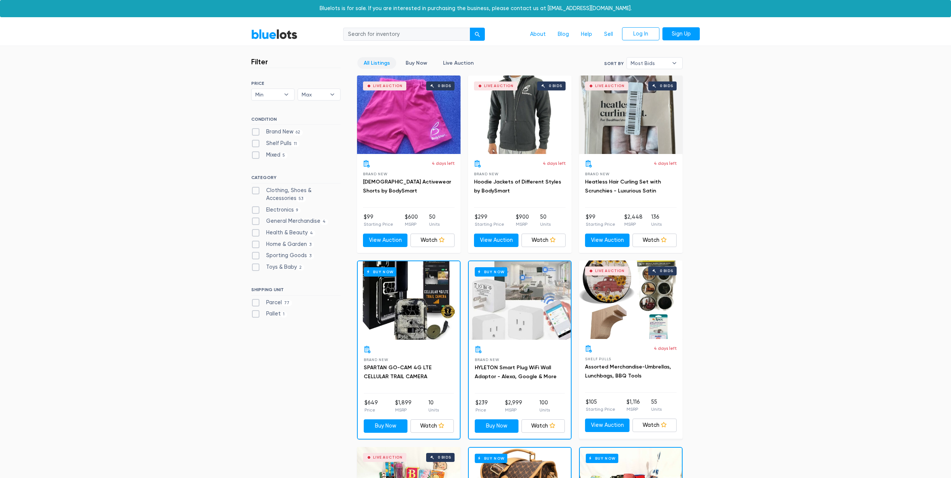 The width and height of the screenshot is (951, 478). What do you see at coordinates (295, 144) in the screenshot?
I see `span: 11` at bounding box center [295, 144].